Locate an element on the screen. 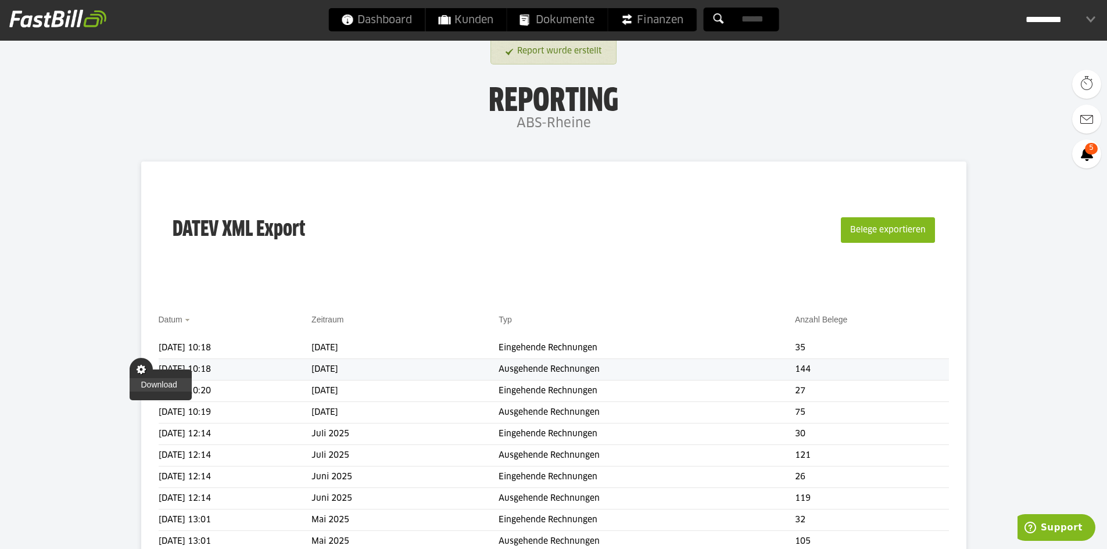 The image size is (1107, 549). td: Mai 2025 is located at coordinates (405, 520).